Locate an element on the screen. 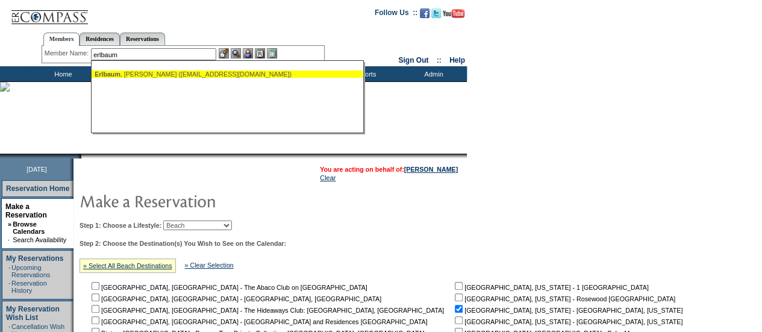 This screenshot has height=332, width=762. a: Sign Out is located at coordinates (413, 60).